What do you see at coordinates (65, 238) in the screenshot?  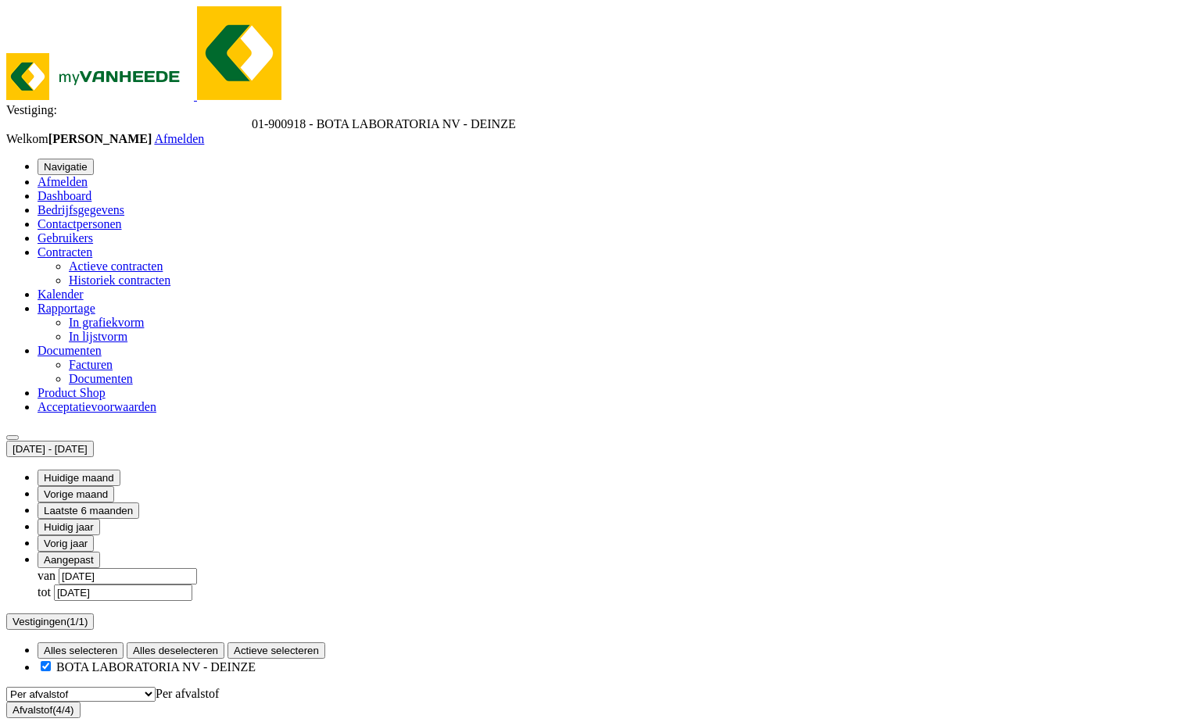 I see `span: Gebruikers` at bounding box center [65, 238].